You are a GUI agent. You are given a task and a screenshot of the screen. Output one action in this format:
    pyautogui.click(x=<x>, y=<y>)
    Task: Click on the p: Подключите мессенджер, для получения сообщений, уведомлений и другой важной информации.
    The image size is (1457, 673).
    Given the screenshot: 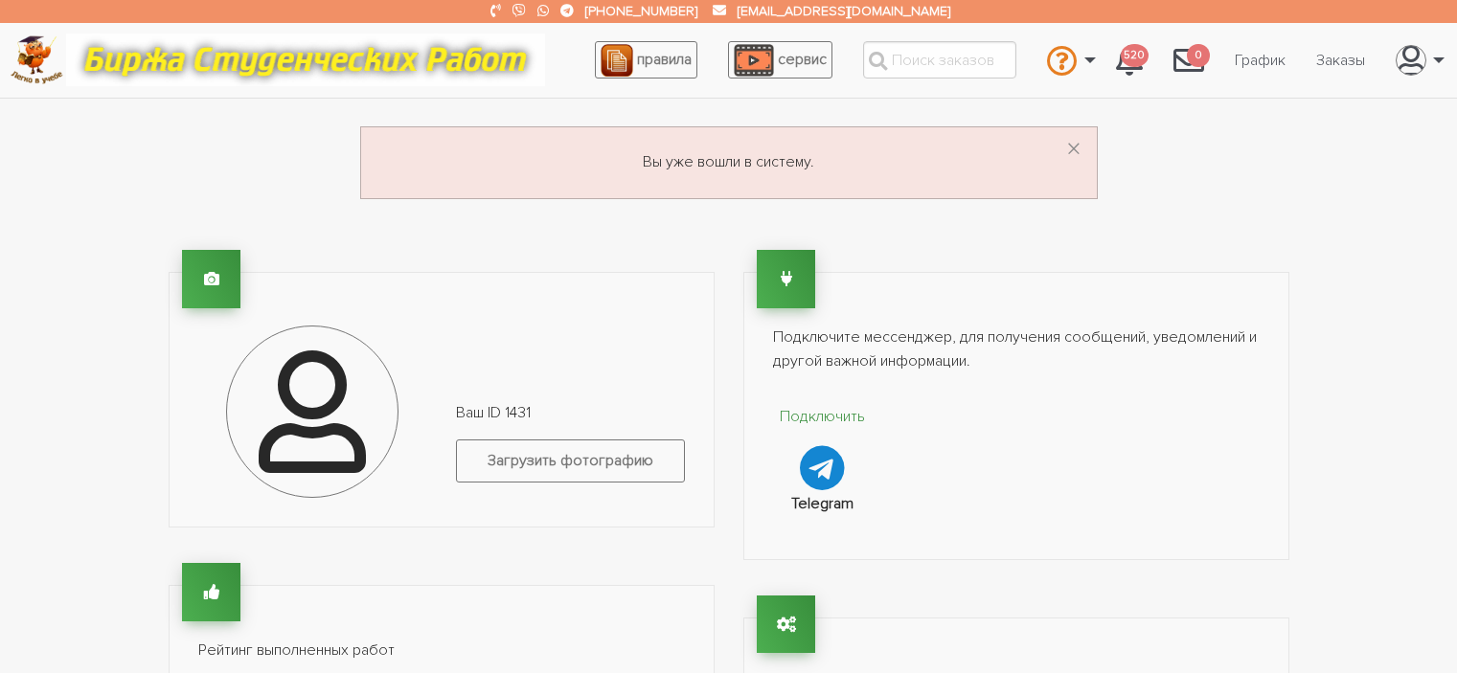 What is the action you would take?
    pyautogui.click(x=1016, y=350)
    